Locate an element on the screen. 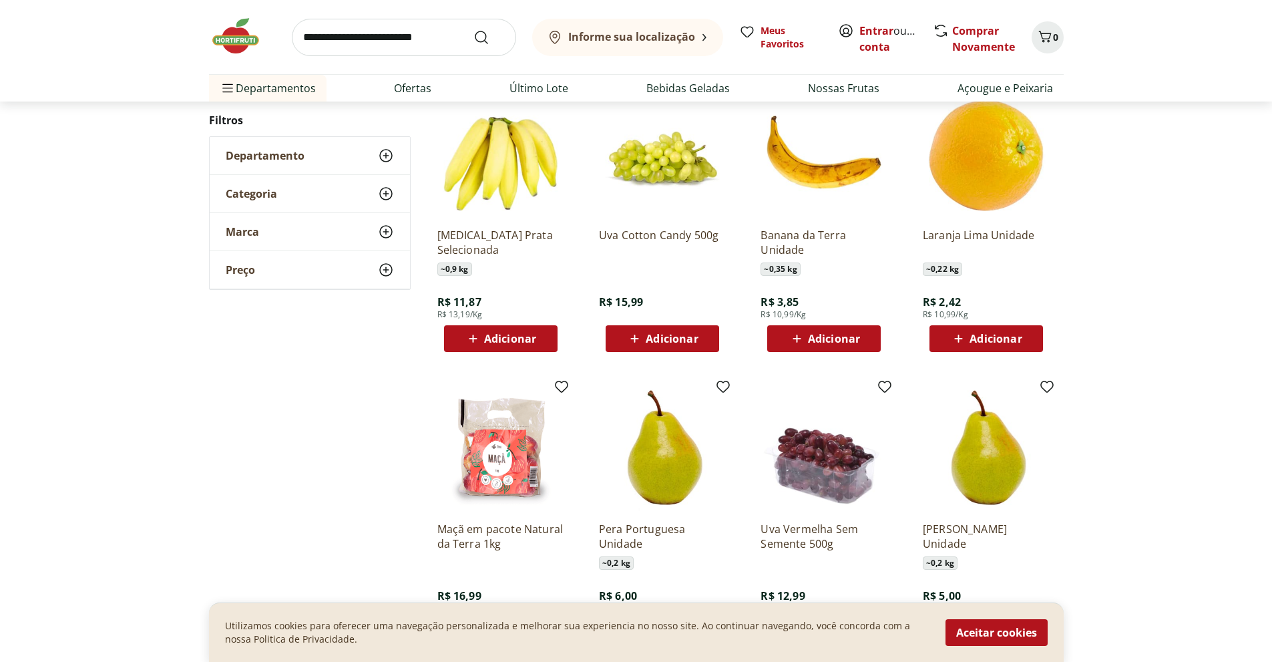  img: Pera Portuguesa Unidade is located at coordinates (662, 447).